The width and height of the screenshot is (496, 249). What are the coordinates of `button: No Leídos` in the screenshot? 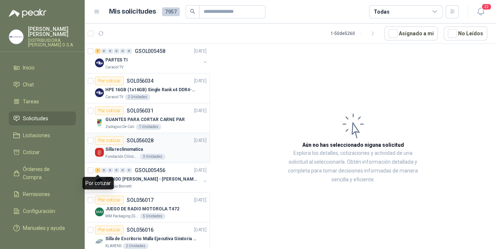 It's located at (466, 34).